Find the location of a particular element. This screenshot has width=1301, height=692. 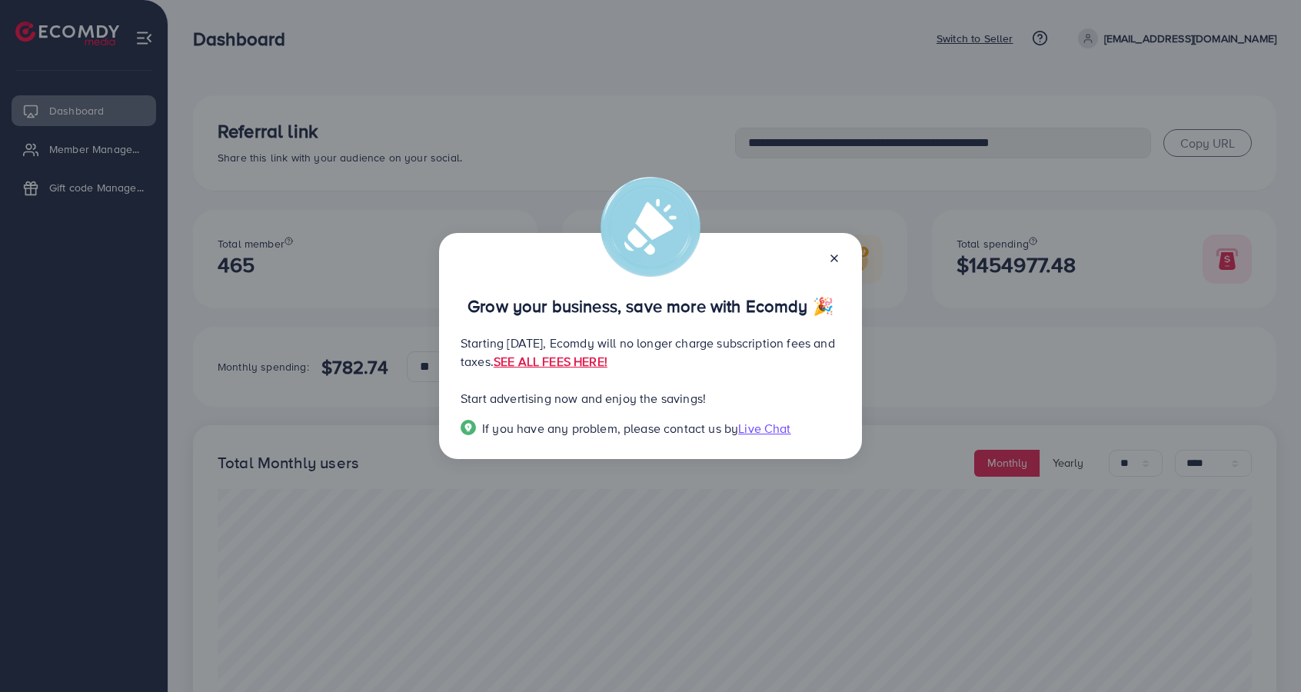

img: alert is located at coordinates (650, 227).